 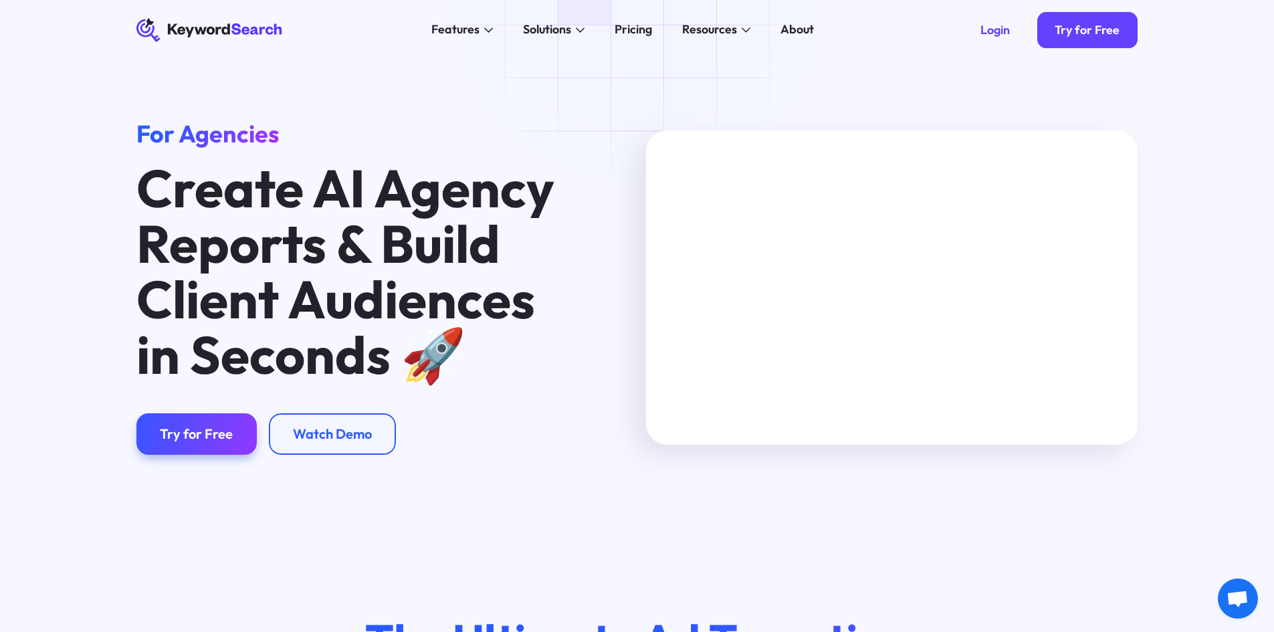 What do you see at coordinates (332, 433) in the screenshot?
I see `div: Watch Demo` at bounding box center [332, 433].